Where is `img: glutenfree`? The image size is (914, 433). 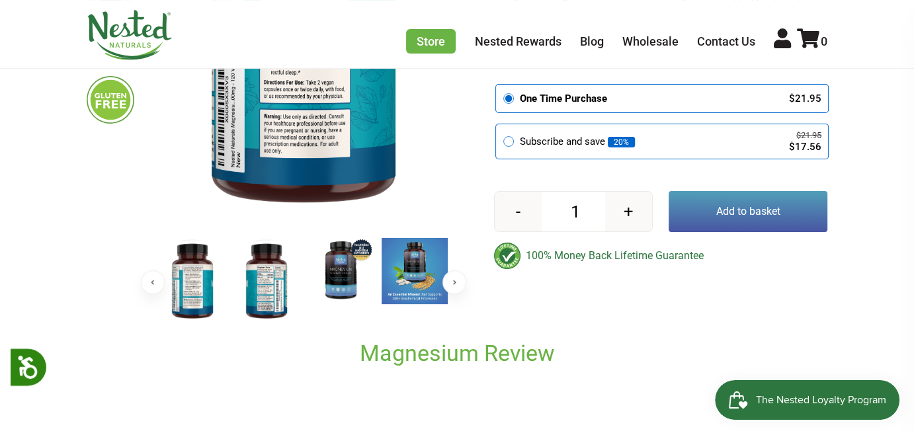 img: glutenfree is located at coordinates (110, 100).